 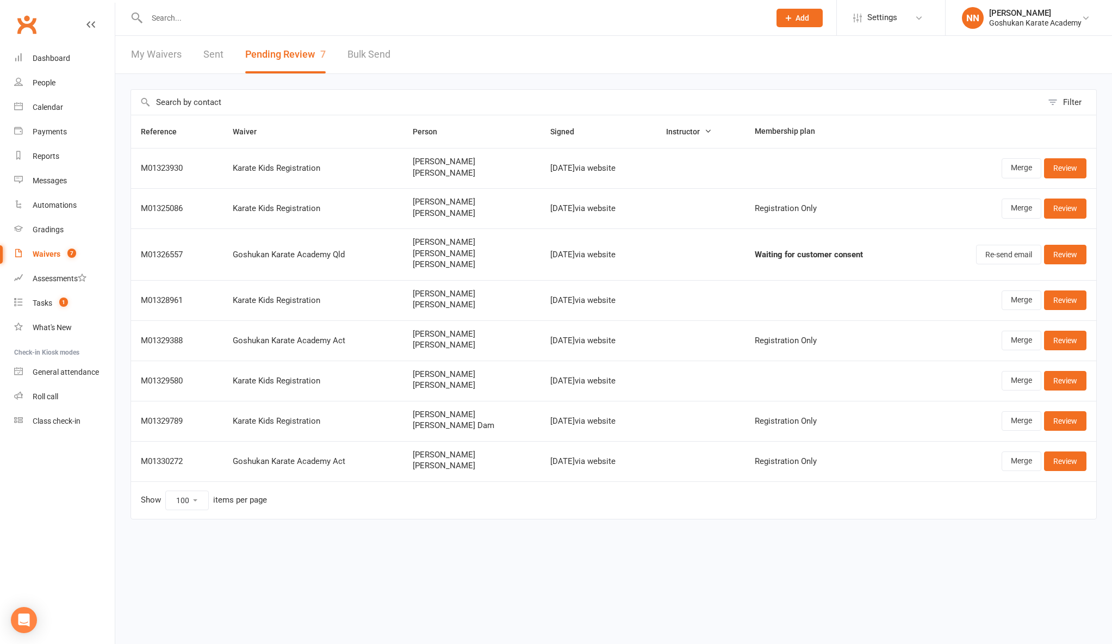 What do you see at coordinates (453, 18) in the screenshot?
I see `input: Search...` at bounding box center [453, 18].